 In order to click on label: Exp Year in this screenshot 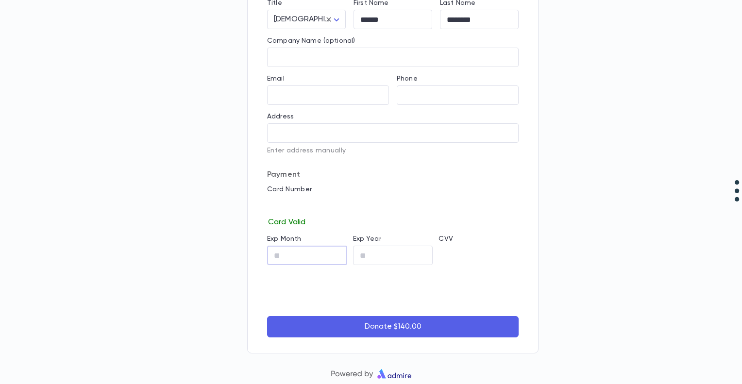, I will do `click(367, 239)`.